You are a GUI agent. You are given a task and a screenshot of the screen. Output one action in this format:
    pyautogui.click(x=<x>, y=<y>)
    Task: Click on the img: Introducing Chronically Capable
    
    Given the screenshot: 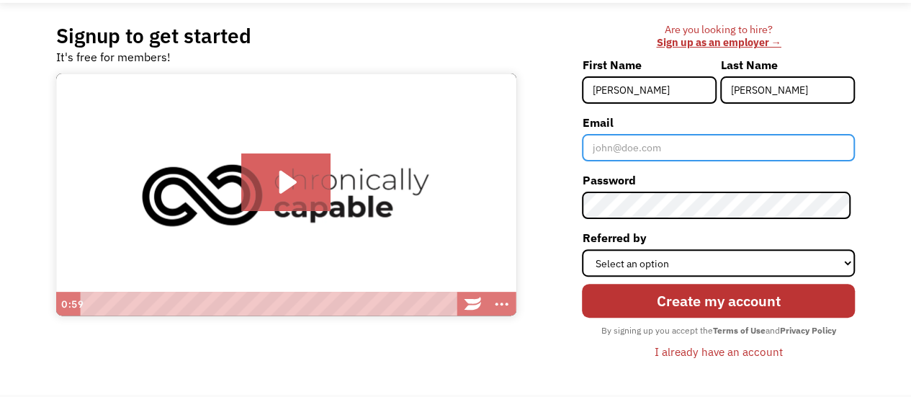 What is the action you would take?
    pyautogui.click(x=286, y=195)
    